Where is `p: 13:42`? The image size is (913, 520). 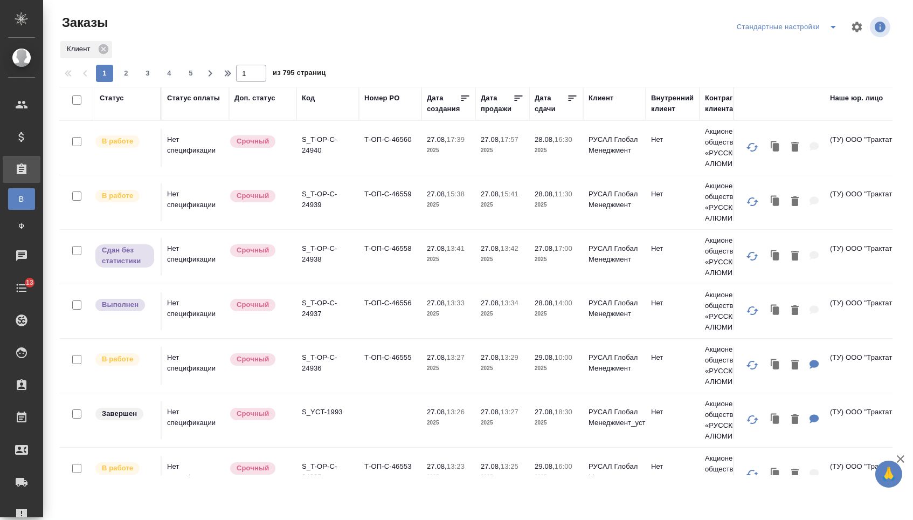
p: 13:42 is located at coordinates (509, 248).